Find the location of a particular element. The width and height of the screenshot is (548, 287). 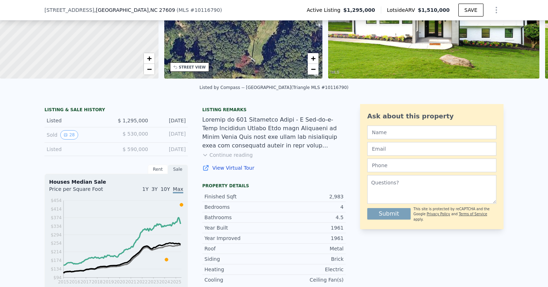

tspan: $414 is located at coordinates (56, 209).